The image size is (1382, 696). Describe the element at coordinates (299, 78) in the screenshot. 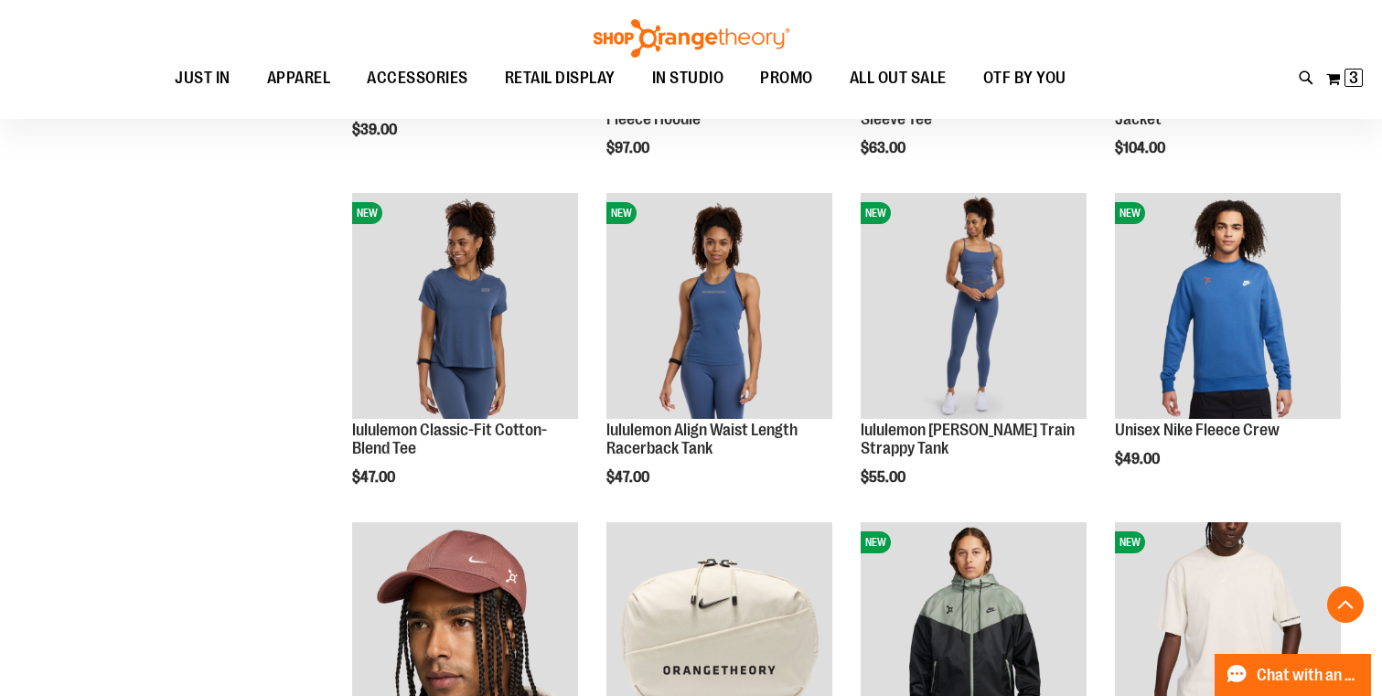

I see `span: APPAREL` at that location.